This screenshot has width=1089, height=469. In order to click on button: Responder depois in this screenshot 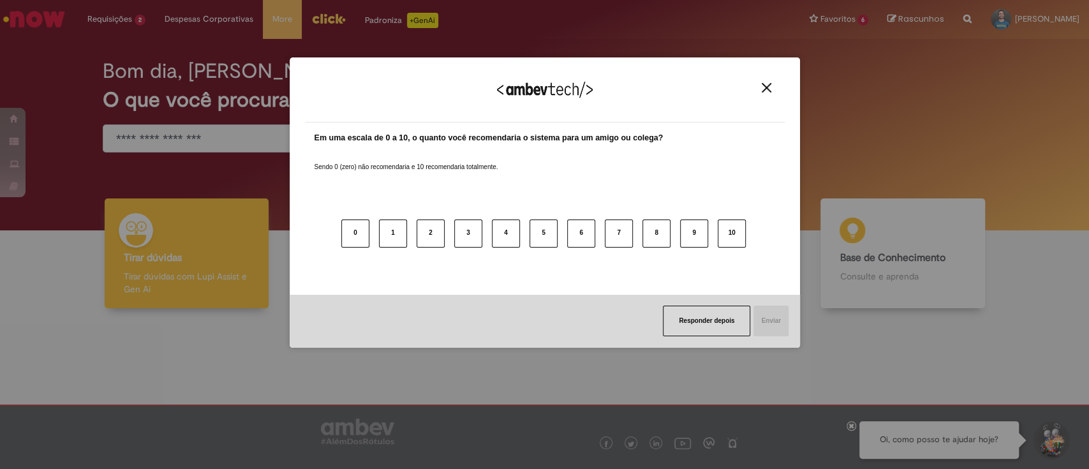, I will do `click(706, 321)`.